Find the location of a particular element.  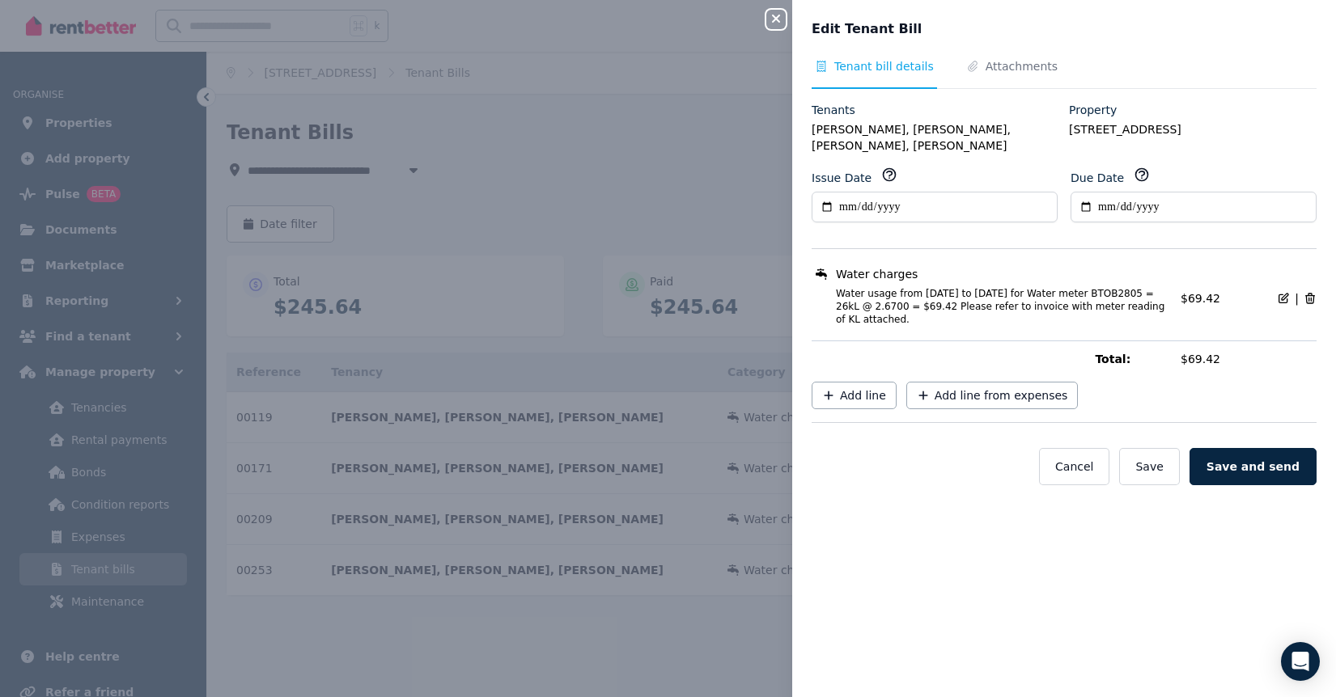

label: Property is located at coordinates (1092, 110).